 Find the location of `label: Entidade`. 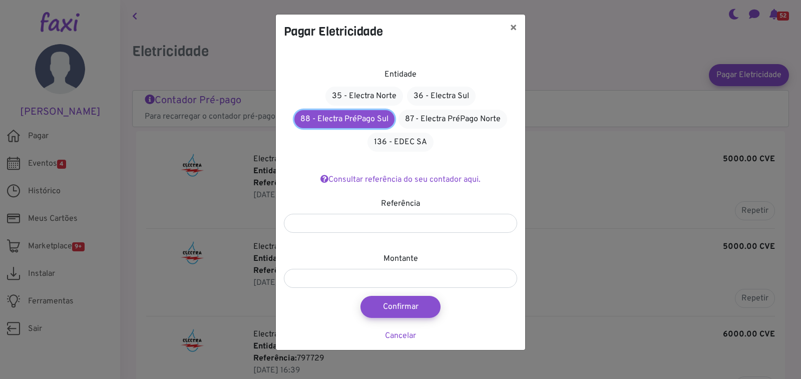

label: Entidade is located at coordinates (400, 75).